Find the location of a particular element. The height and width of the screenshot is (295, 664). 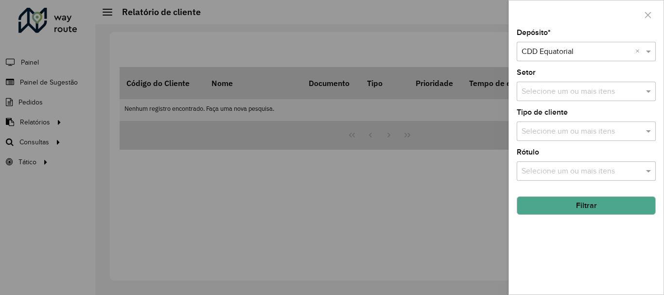

label: Tipo de cliente is located at coordinates (542, 112).